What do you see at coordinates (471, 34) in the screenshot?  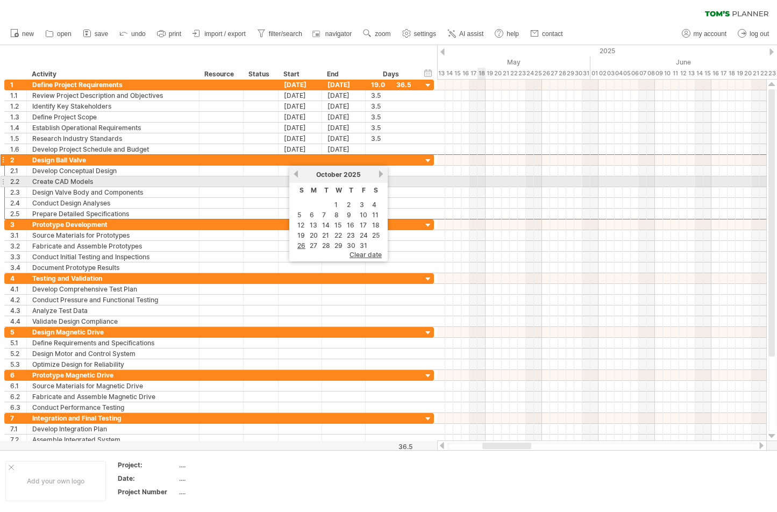 I see `span: AI assist` at bounding box center [471, 34].